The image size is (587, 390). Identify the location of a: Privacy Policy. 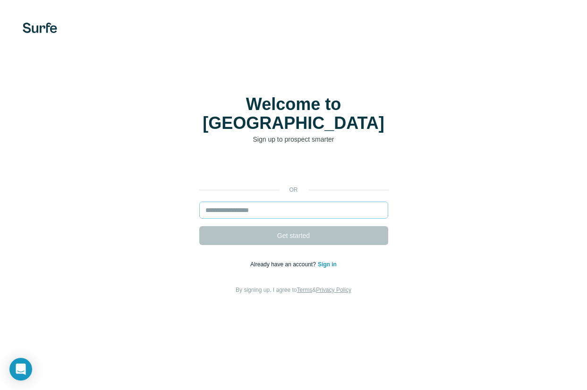
(333, 290).